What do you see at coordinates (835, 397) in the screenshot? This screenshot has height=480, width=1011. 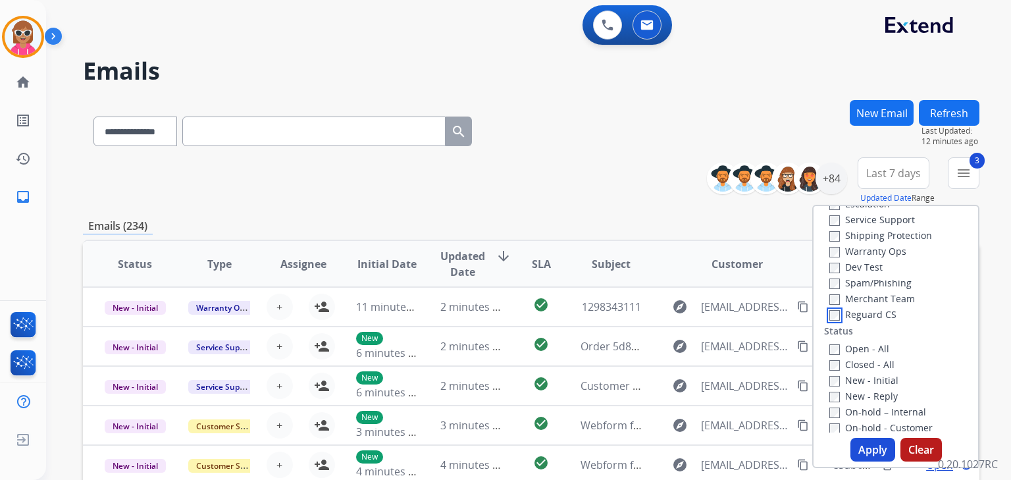 I see `input: New - Reply` at bounding box center [835, 397].